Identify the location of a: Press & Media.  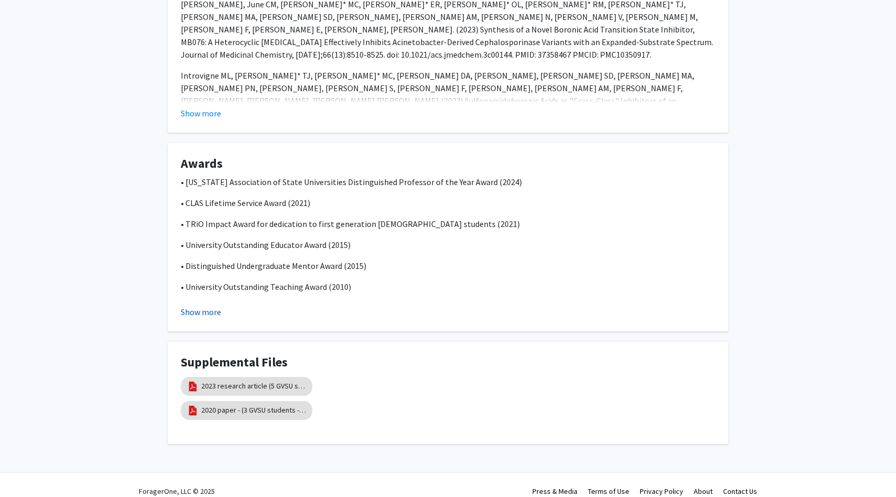
(555, 491).